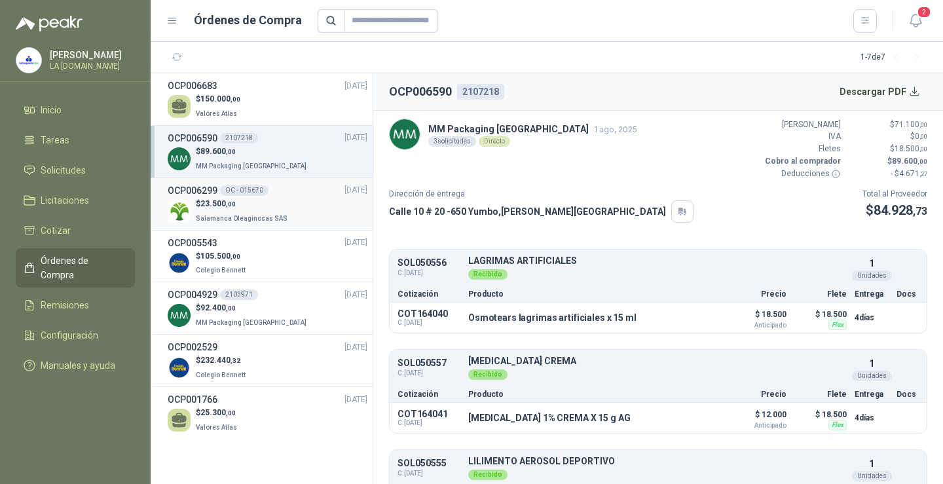 The height and width of the screenshot is (484, 943). What do you see at coordinates (657, 261) in the screenshot?
I see `p: LAGRIMAS ARTIFICIALES` at bounding box center [657, 261].